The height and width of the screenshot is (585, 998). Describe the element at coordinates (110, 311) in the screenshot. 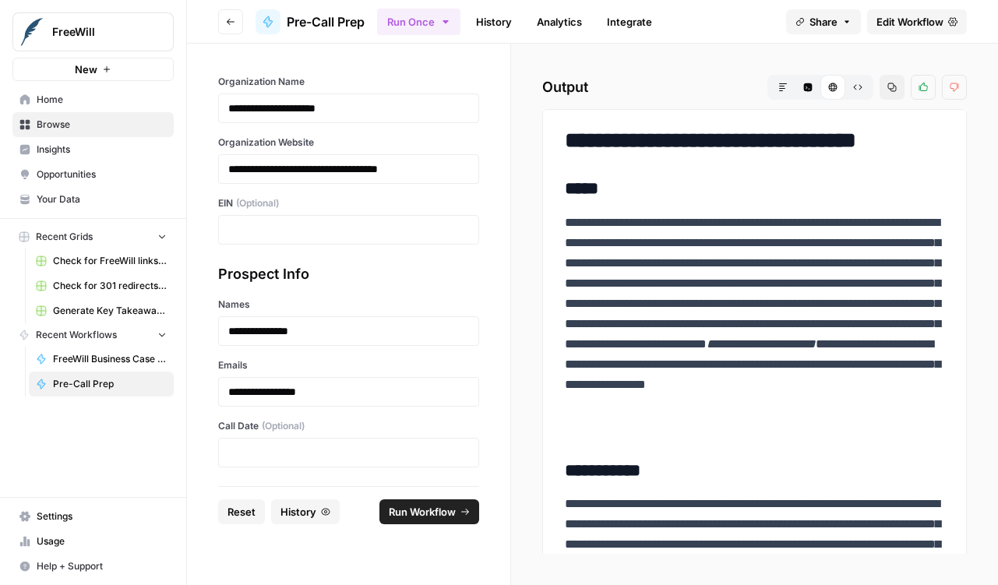

I see `span: Generate Key Takeaways from Webinar Transcripts` at that location.